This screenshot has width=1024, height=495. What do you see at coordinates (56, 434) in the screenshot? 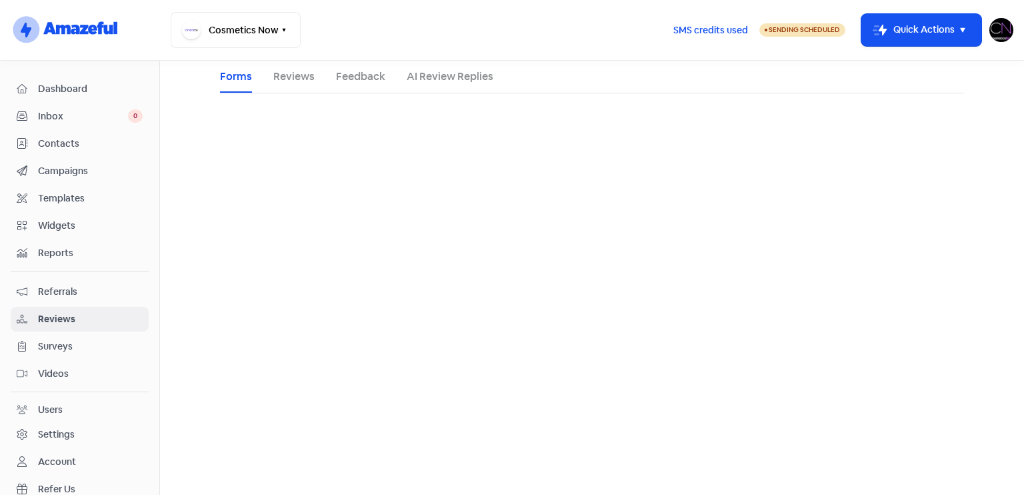
I see `div: Settings` at bounding box center [56, 434].